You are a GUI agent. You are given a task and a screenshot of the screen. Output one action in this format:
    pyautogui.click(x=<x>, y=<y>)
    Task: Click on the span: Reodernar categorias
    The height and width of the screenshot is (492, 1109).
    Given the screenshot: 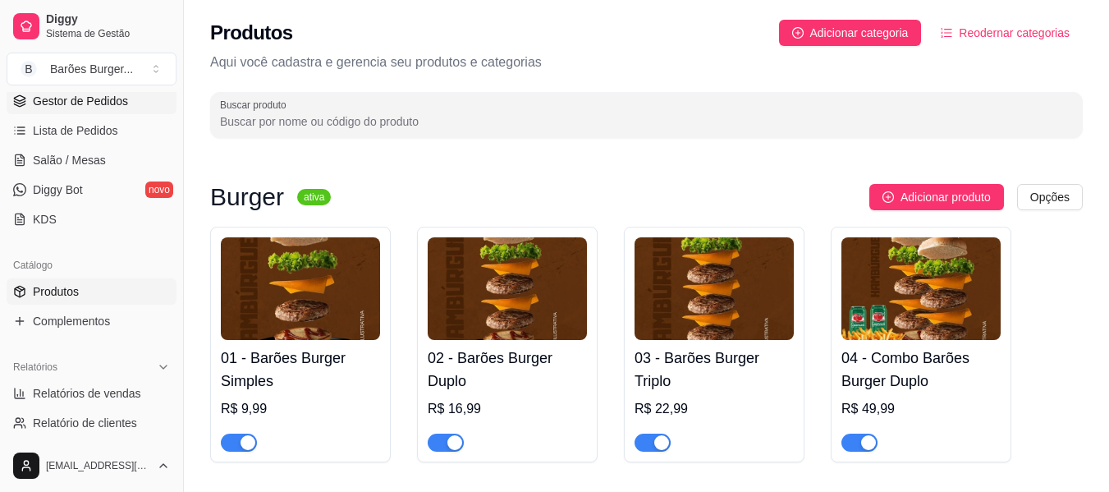 What is the action you would take?
    pyautogui.click(x=1014, y=33)
    